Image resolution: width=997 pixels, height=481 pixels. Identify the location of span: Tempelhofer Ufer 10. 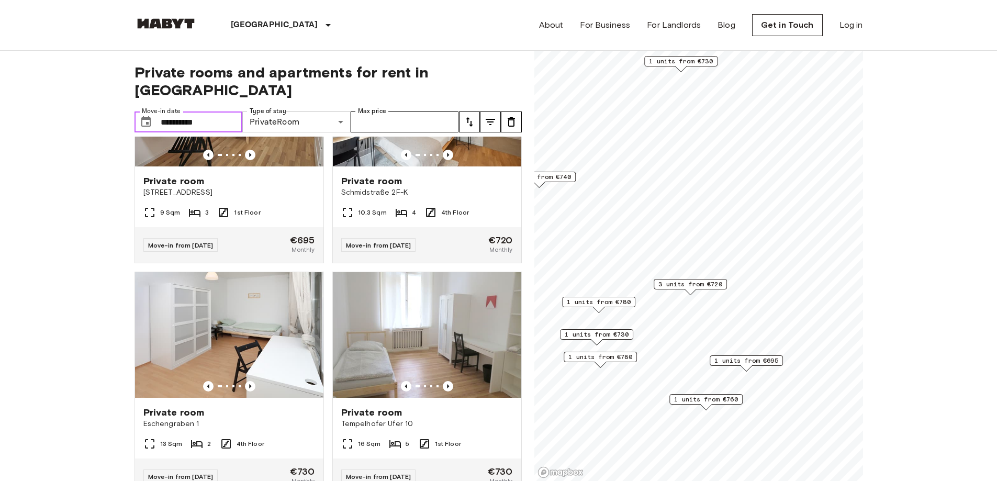
(427, 424).